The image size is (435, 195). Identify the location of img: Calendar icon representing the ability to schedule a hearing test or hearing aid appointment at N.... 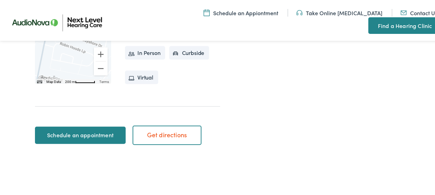
(207, 12).